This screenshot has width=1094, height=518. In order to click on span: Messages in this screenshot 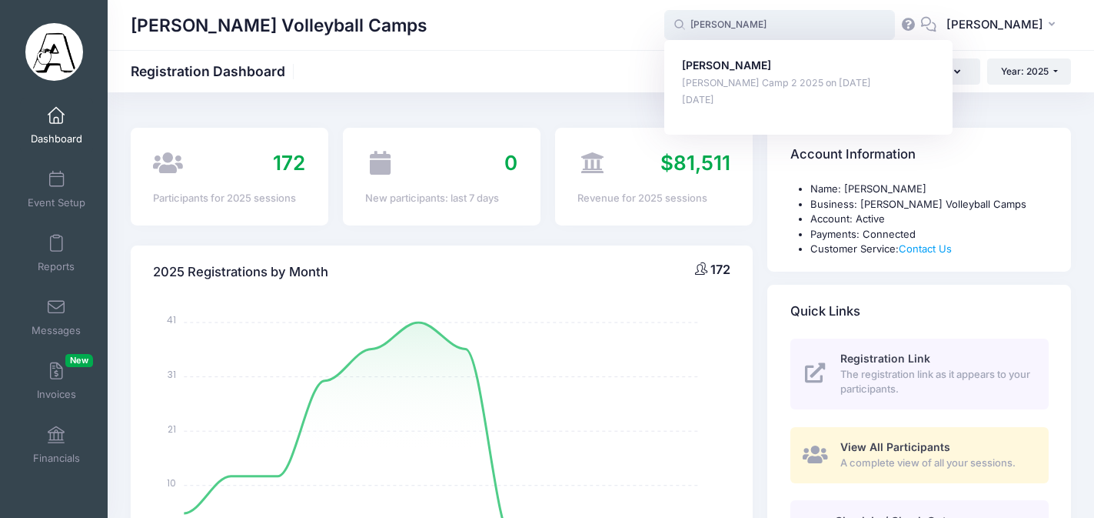, I will do `click(56, 330)`.